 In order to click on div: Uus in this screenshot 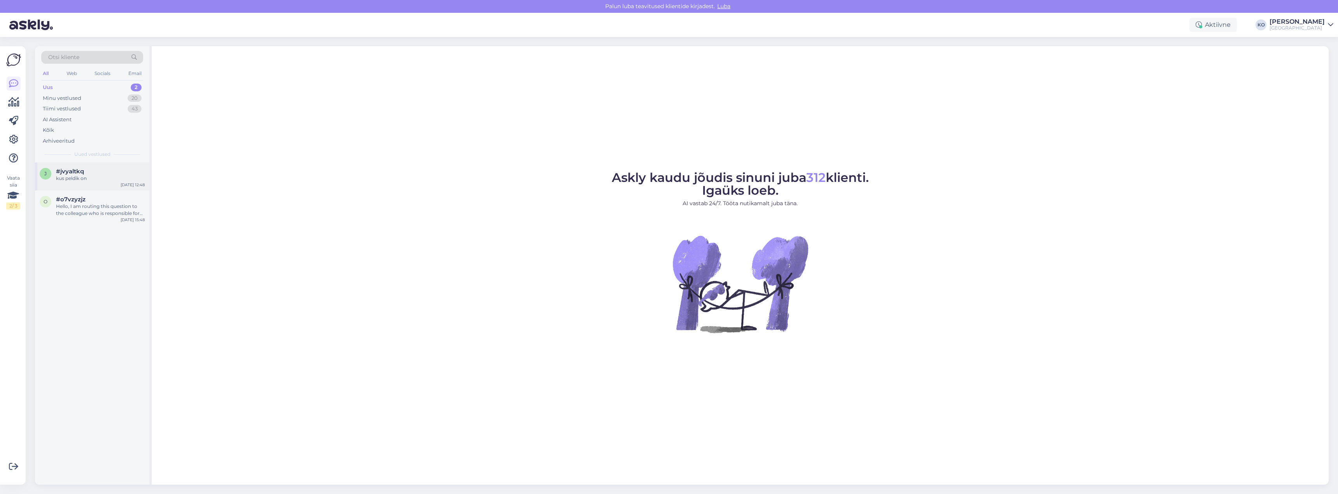, I will do `click(48, 88)`.